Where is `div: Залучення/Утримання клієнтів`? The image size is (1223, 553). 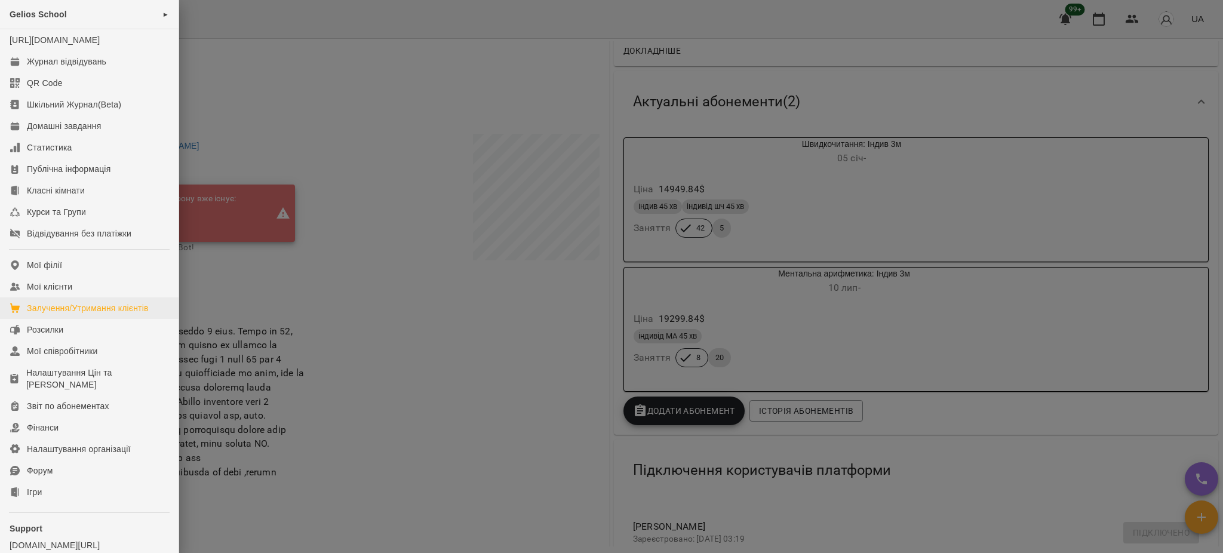
div: Залучення/Утримання клієнтів is located at coordinates (88, 308).